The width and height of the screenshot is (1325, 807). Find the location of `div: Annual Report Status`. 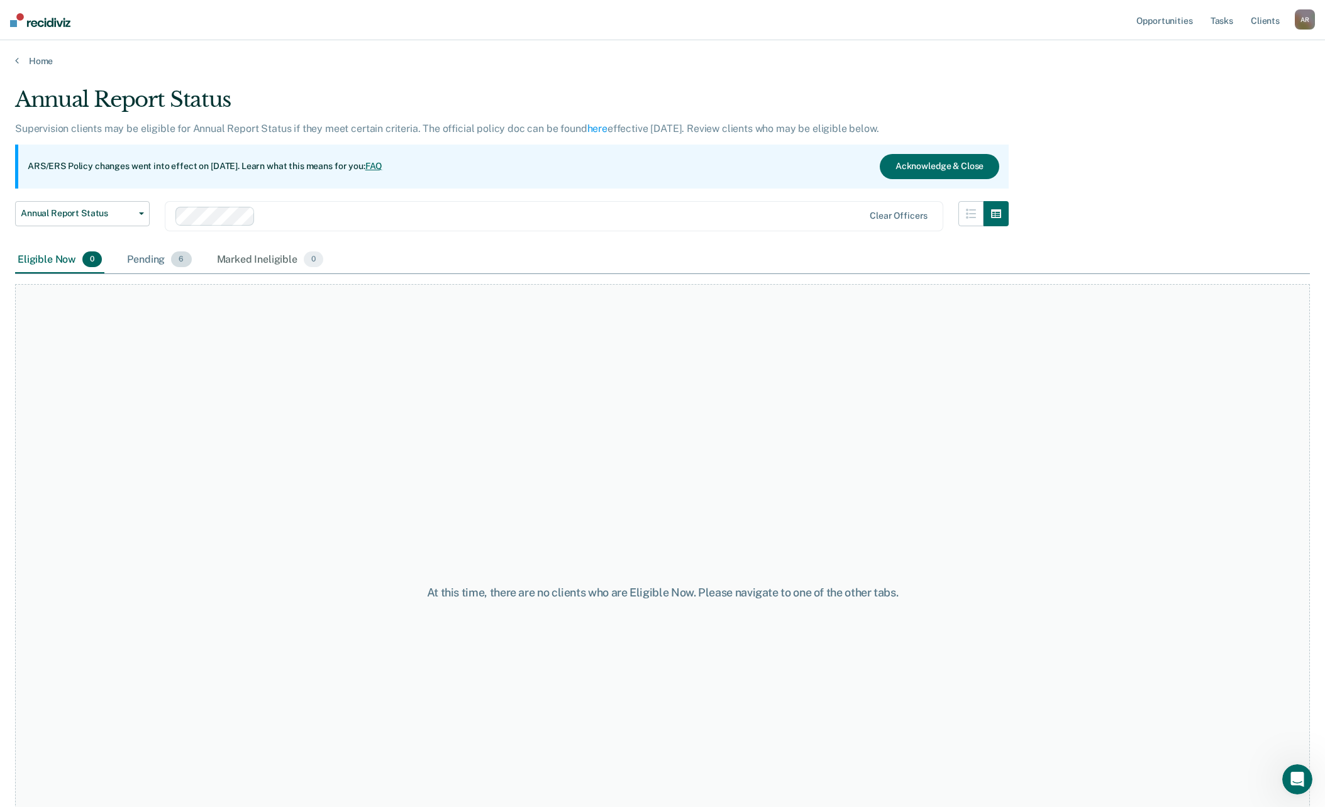

div: Annual Report Status is located at coordinates (512, 104).